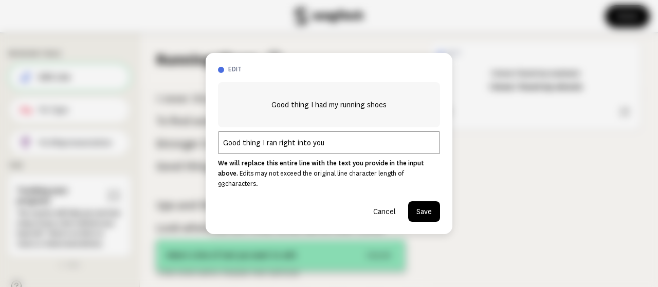 Image resolution: width=658 pixels, height=287 pixels. What do you see at coordinates (424, 212) in the screenshot?
I see `button: Save` at bounding box center [424, 212].